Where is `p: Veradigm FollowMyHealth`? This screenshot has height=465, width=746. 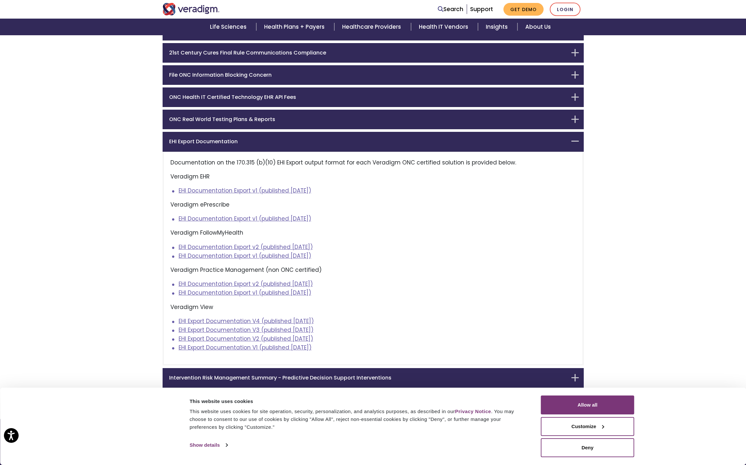
p: Veradigm FollowMyHealth is located at coordinates (373, 233).